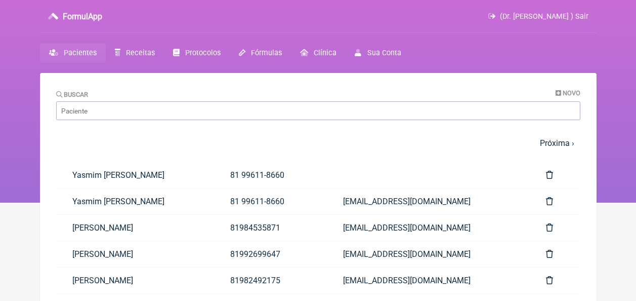 The width and height of the screenshot is (636, 301). I want to click on a: Receitas, so click(135, 53).